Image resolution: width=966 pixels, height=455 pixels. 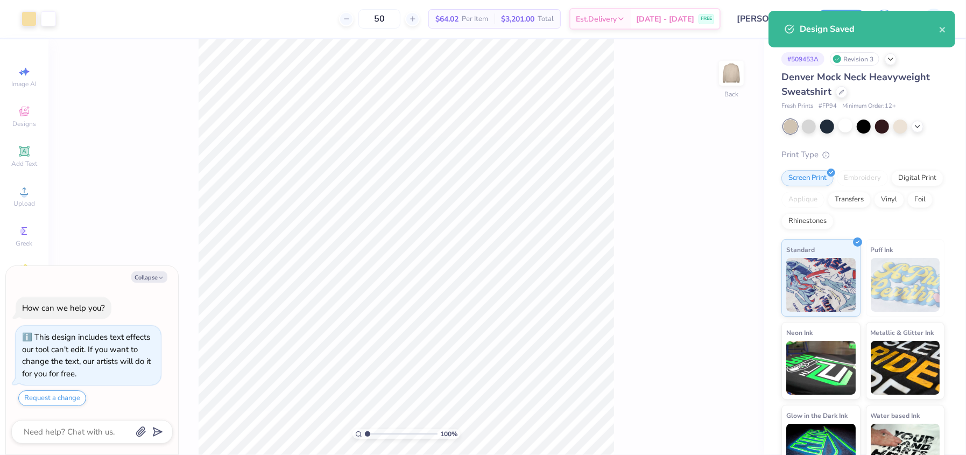 I want to click on button: Request a change, so click(x=52, y=398).